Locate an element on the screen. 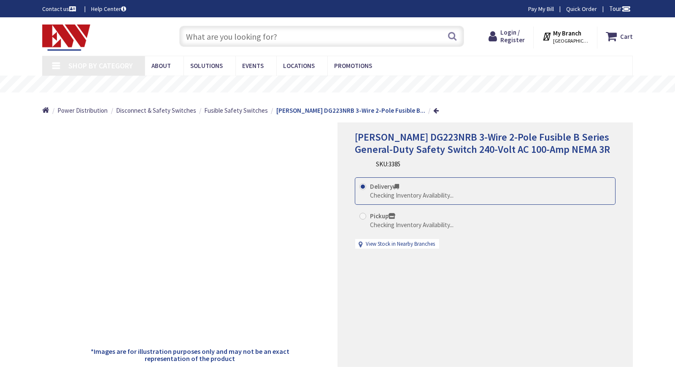 The image size is (675, 380). input: What are you looking for? is located at coordinates (322, 36).